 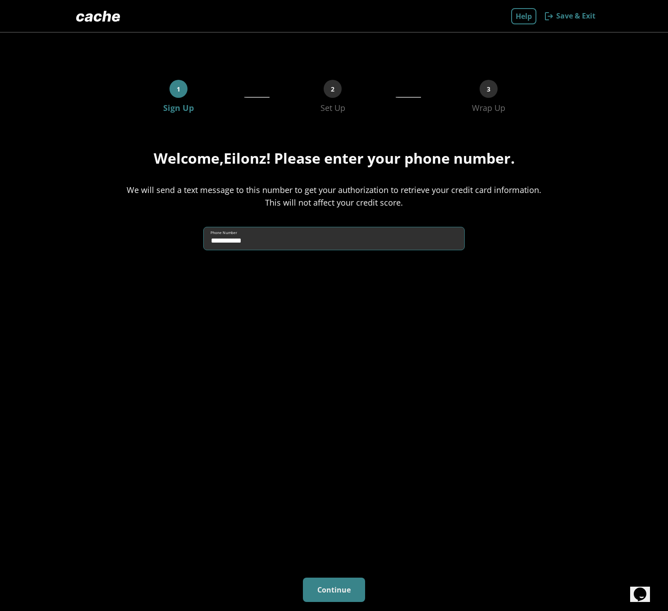 I want to click on div: Welcome, Eilonz ! Please enter your phone number., so click(x=334, y=158).